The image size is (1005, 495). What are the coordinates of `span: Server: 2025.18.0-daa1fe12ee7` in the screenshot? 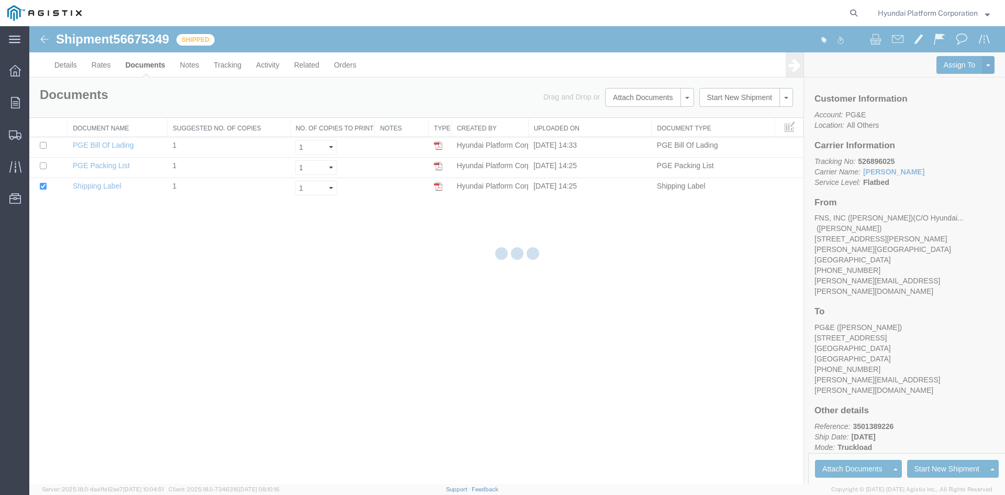 It's located at (103, 489).